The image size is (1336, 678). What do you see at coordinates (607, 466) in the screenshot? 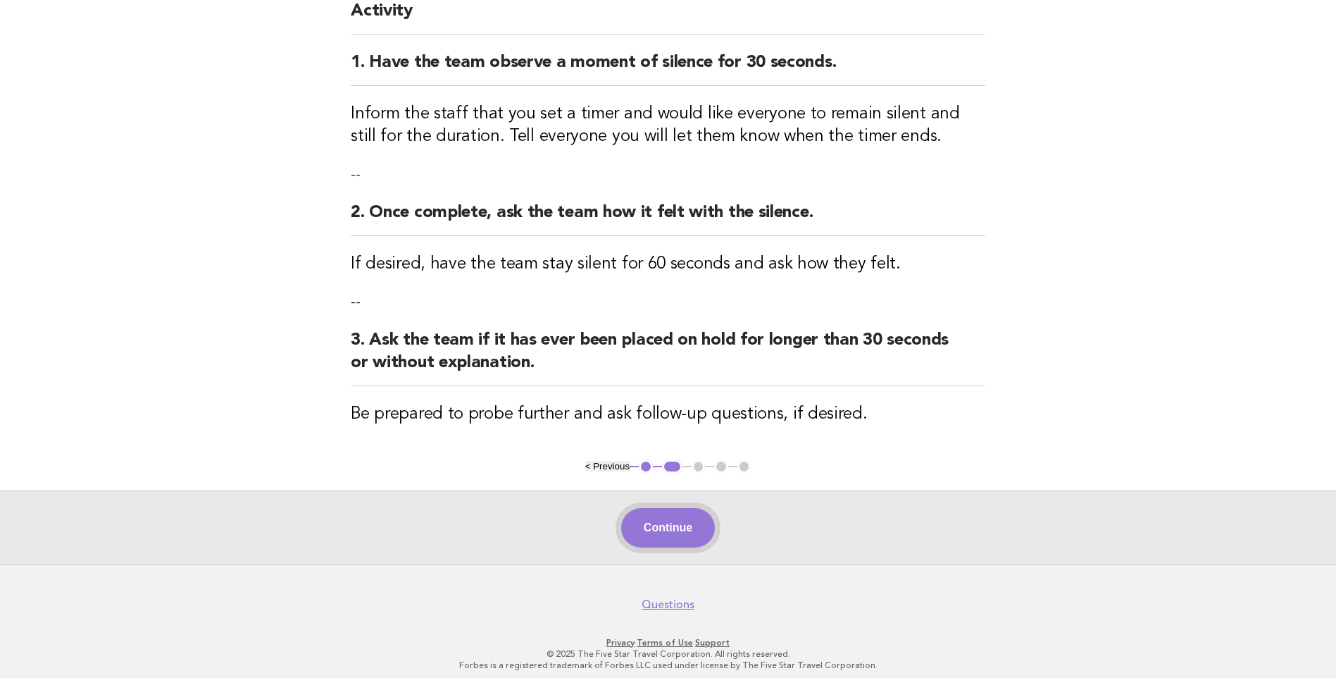
I see `button: < Previous` at bounding box center [607, 466].